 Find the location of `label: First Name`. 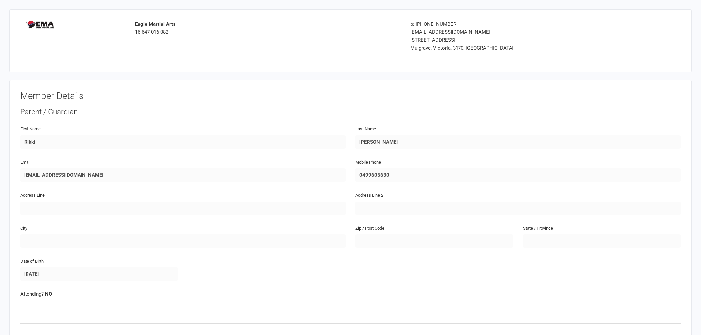

label: First Name is located at coordinates (30, 129).